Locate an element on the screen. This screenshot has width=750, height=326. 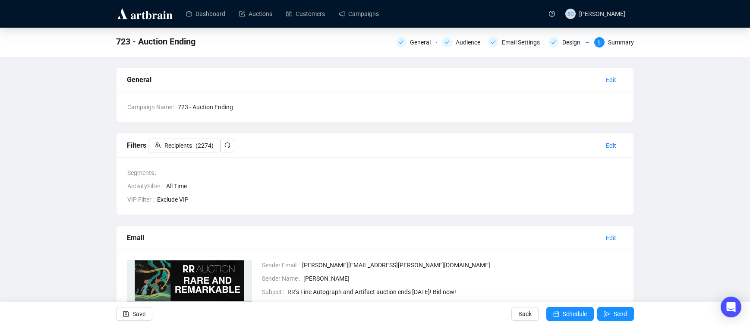
span: question-circle is located at coordinates (552, 14).